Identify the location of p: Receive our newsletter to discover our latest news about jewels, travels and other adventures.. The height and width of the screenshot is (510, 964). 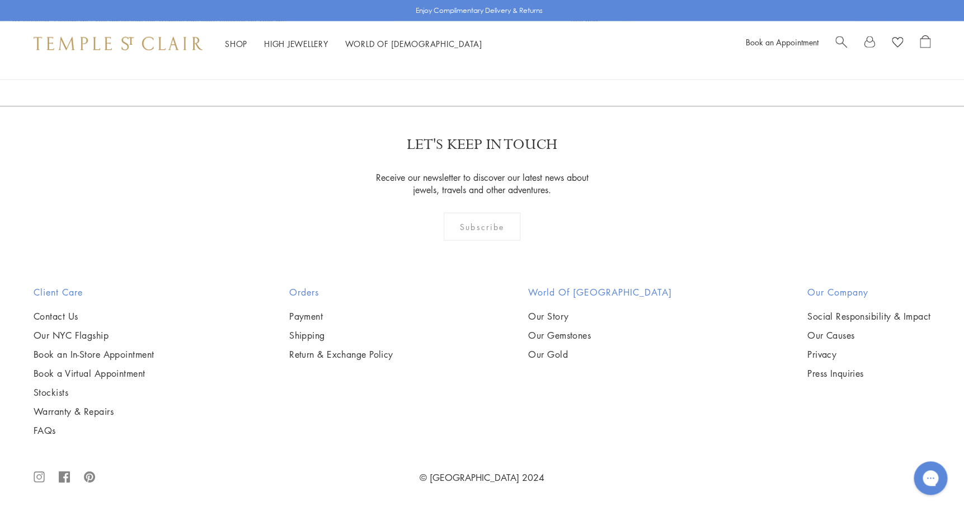
(482, 183).